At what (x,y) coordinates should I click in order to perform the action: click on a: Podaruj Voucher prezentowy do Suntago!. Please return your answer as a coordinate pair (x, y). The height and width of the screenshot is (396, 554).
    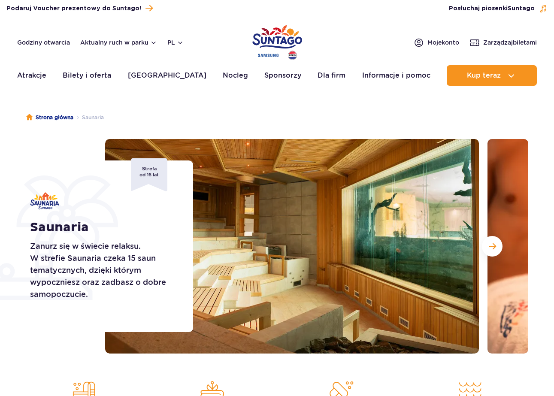
    Looking at the image, I should click on (79, 8).